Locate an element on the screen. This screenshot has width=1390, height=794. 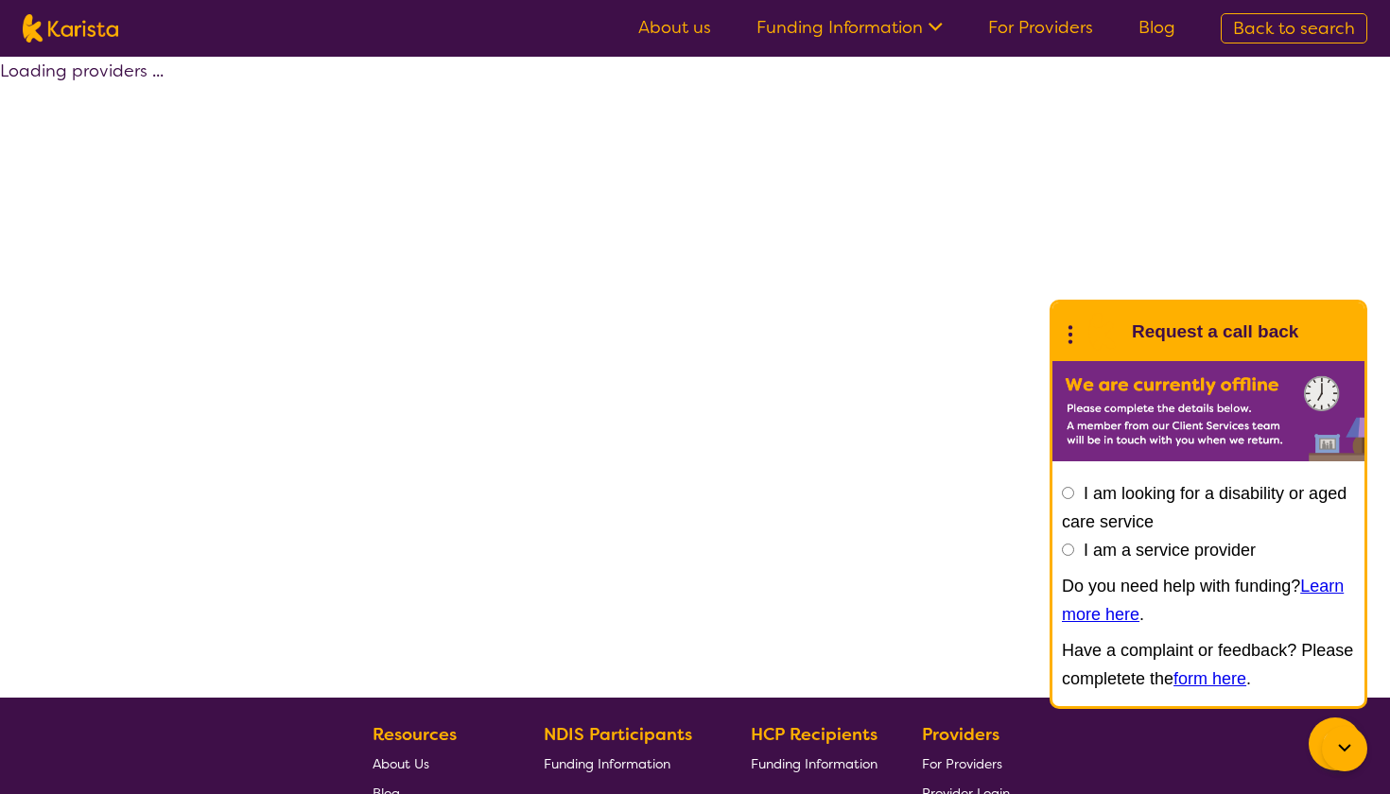
img: Karista offline chat form to request call back is located at coordinates (1208, 411).